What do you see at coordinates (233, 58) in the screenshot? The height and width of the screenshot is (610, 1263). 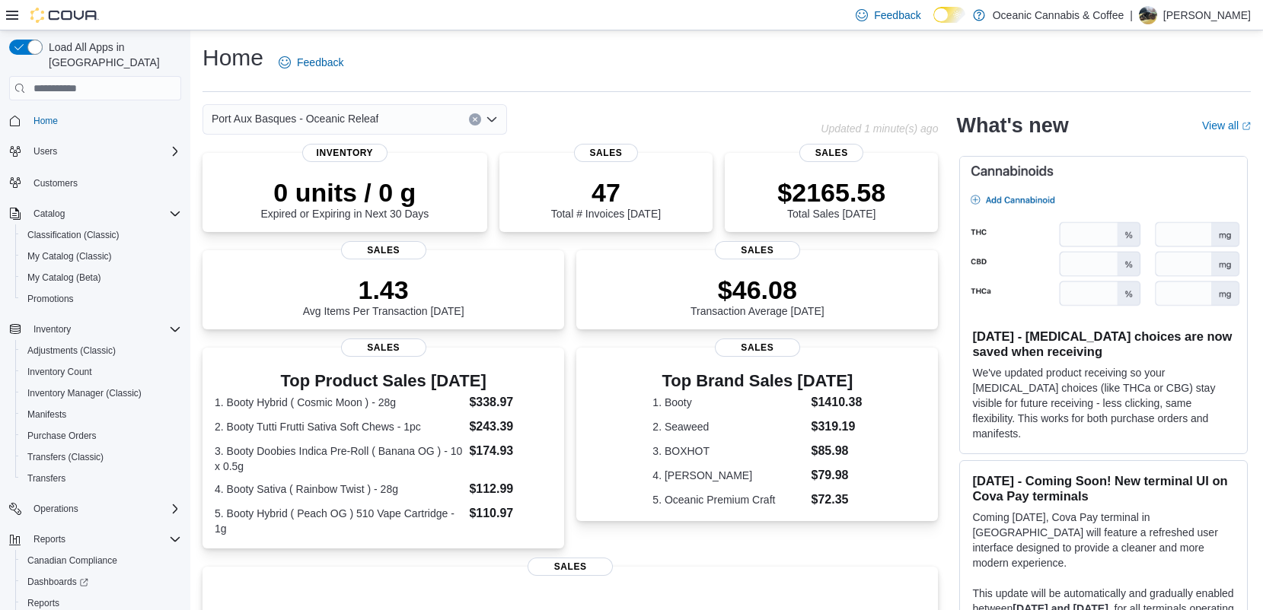 I see `h1: Home` at bounding box center [233, 58].